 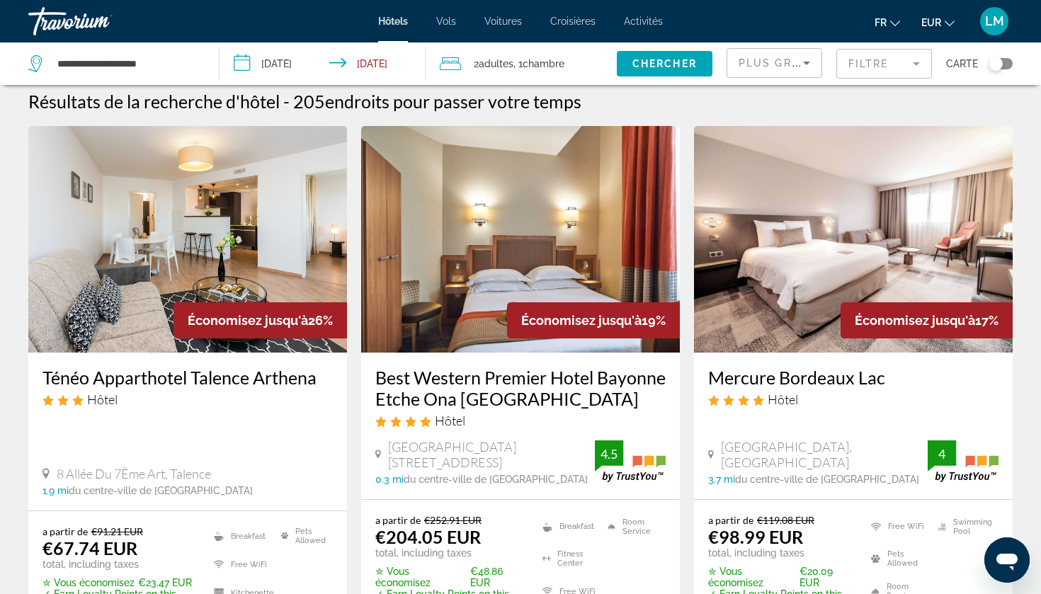 I want to click on span: endroits pour passer votre temps, so click(x=453, y=101).